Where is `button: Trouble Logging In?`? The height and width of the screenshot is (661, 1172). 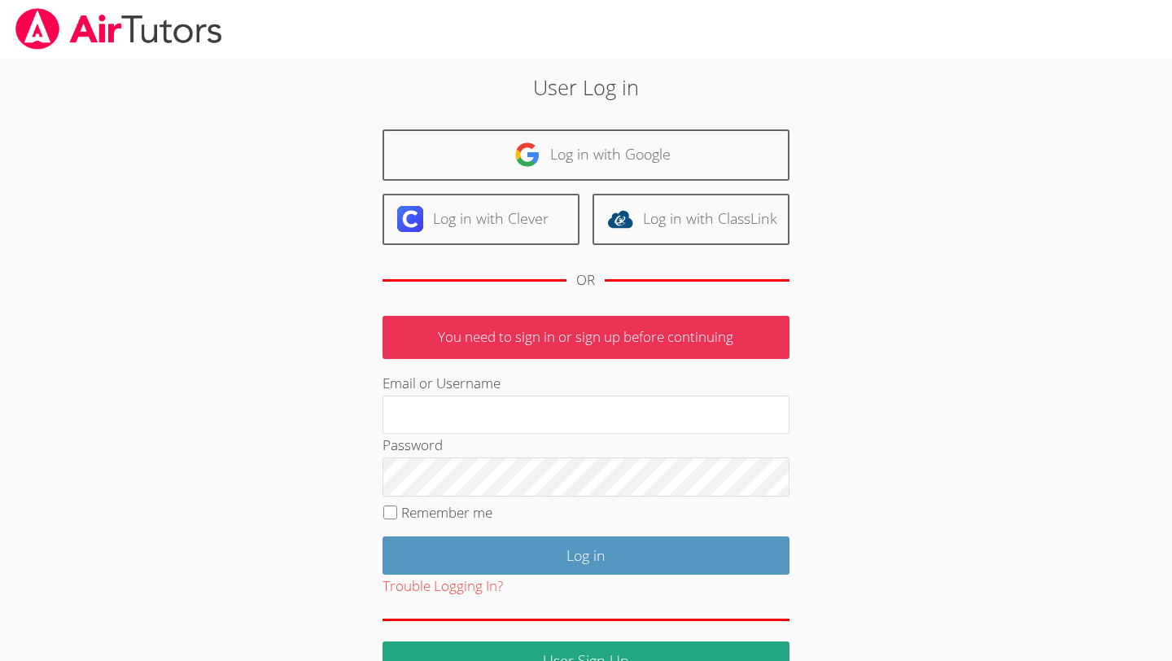 button: Trouble Logging In? is located at coordinates (443, 586).